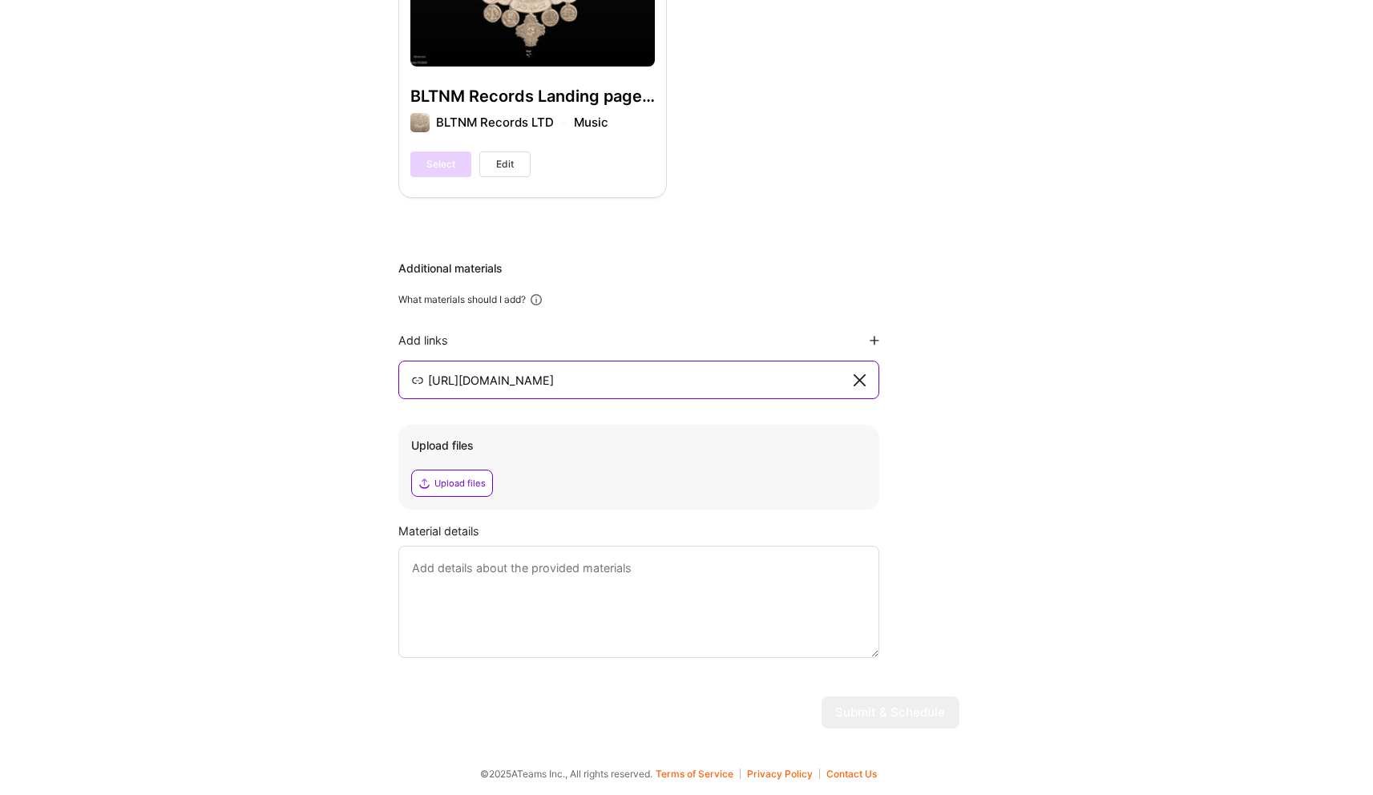  I want to click on button: Contact Us, so click(851, 773).